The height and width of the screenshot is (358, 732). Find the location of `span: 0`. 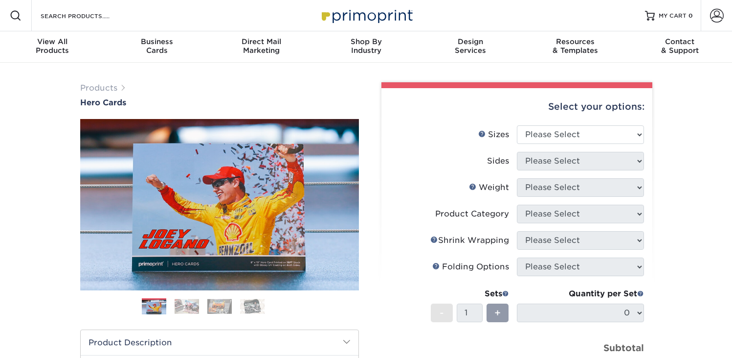

span: 0 is located at coordinates (691, 16).